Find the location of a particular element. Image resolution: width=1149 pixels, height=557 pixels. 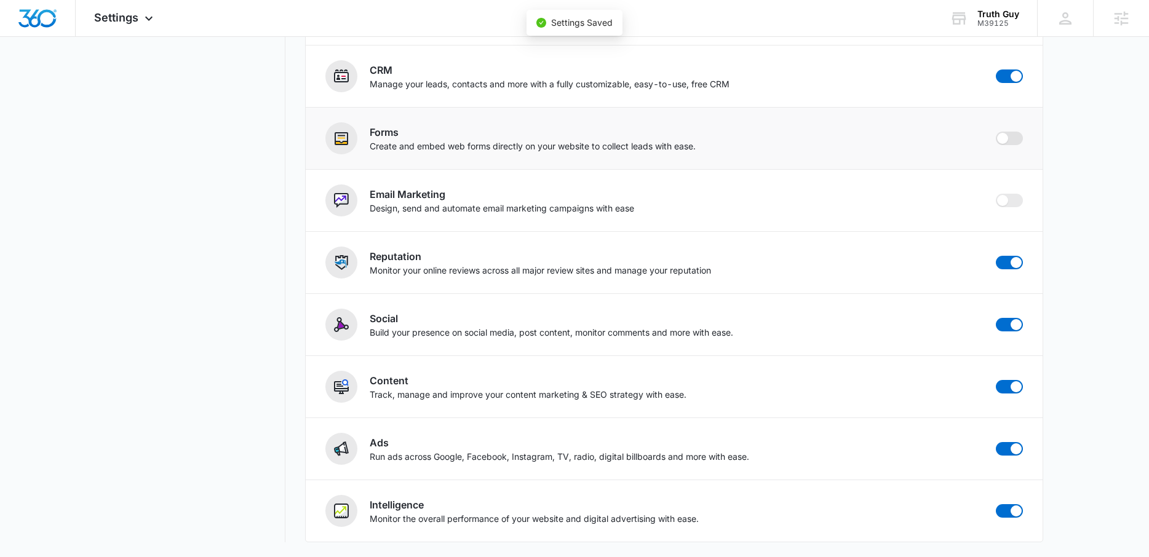

p: Create and embed web forms directly on your website to collect leads with ease. is located at coordinates (533, 146).